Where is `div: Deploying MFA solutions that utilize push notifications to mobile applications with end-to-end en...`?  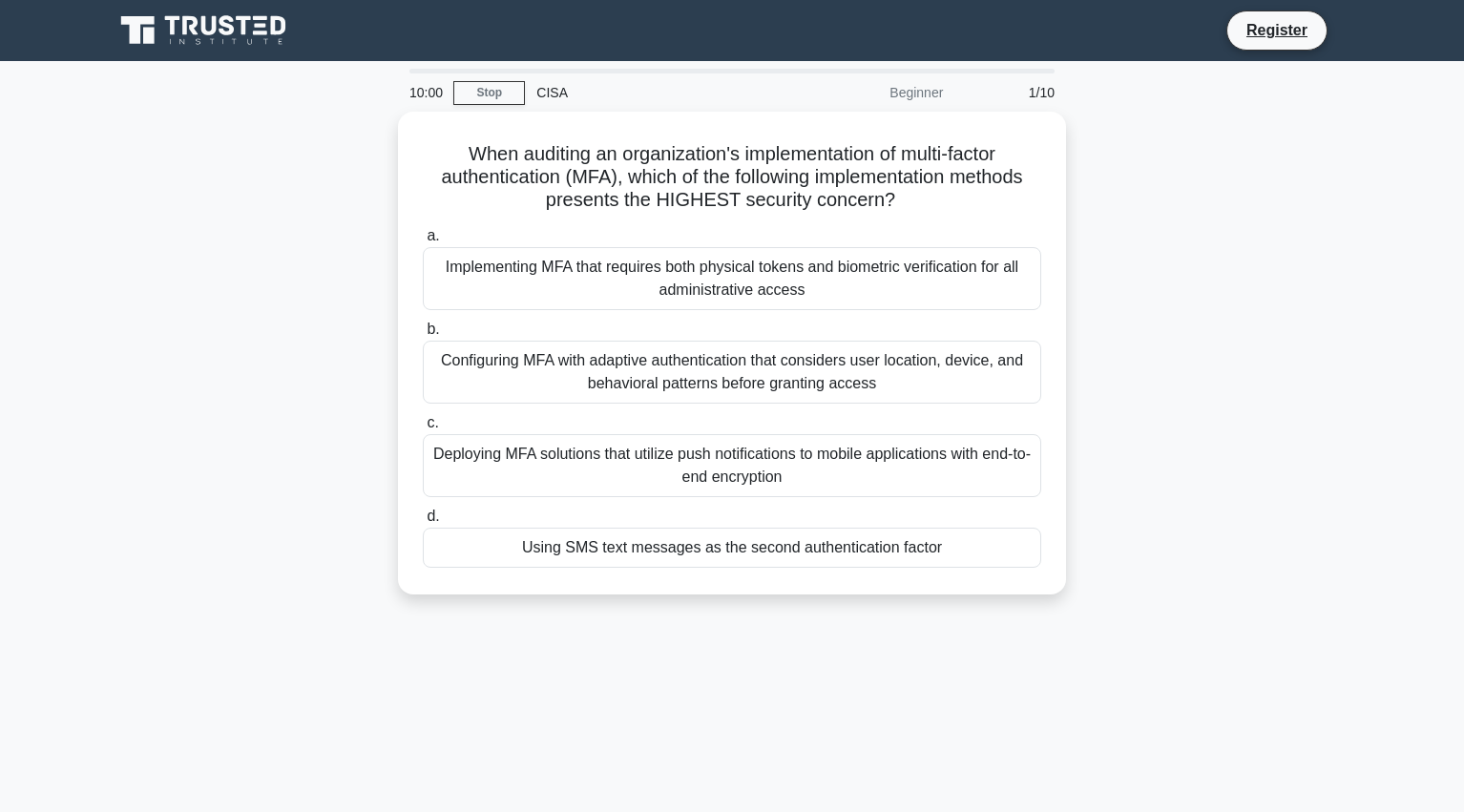 div: Deploying MFA solutions that utilize push notifications to mobile applications with end-to-end en... is located at coordinates (732, 465).